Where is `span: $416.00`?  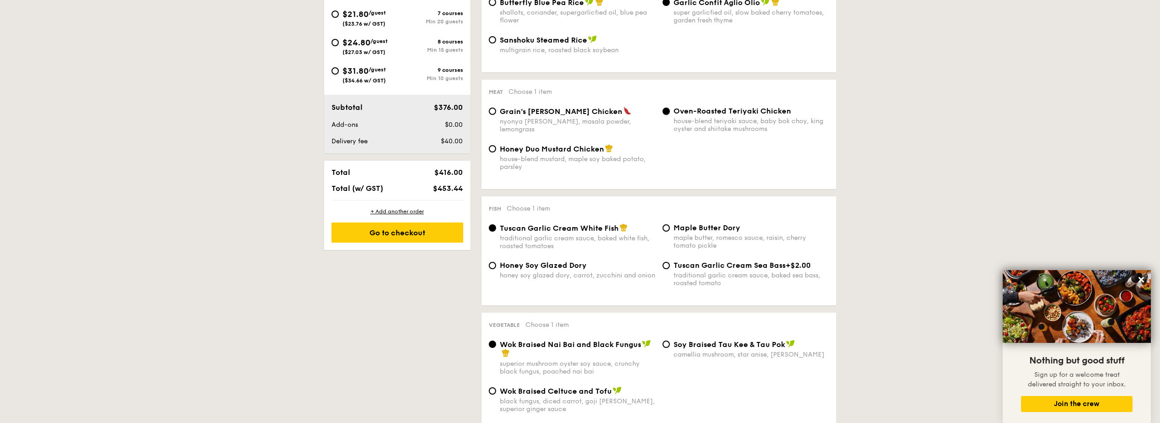
span: $416.00 is located at coordinates (449, 172).